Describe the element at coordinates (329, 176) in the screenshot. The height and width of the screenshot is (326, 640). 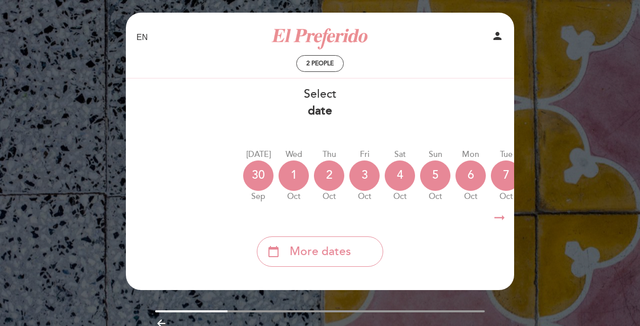
I see `div: 2` at that location.